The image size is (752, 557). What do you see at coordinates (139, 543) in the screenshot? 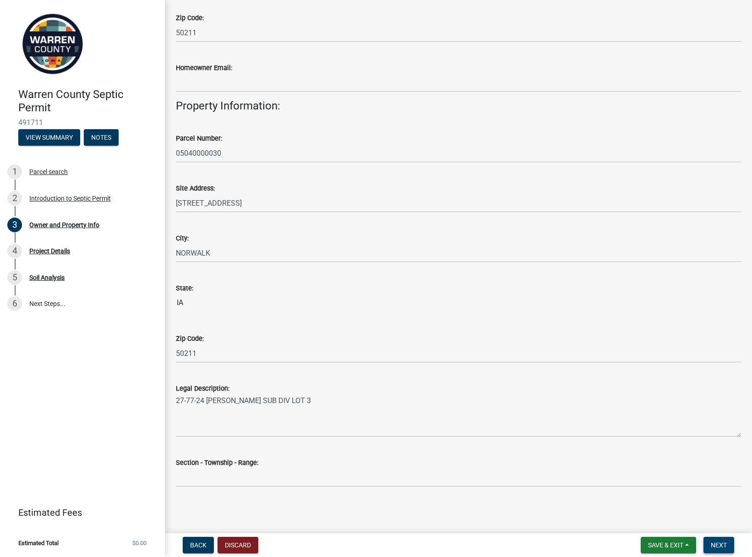
I see `span: $0.00` at bounding box center [139, 543].